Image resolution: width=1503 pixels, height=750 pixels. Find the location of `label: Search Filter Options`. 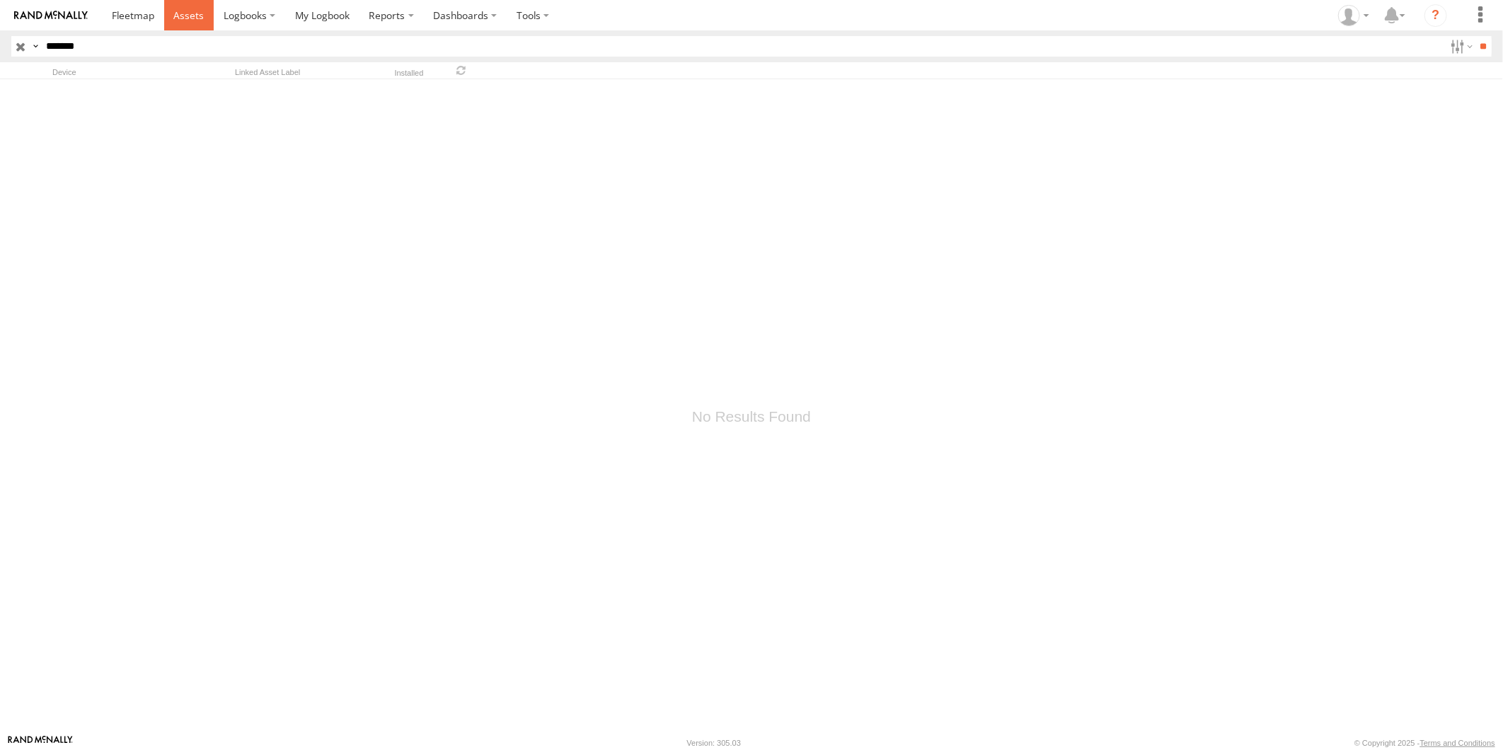

label: Search Filter Options is located at coordinates (1460, 46).